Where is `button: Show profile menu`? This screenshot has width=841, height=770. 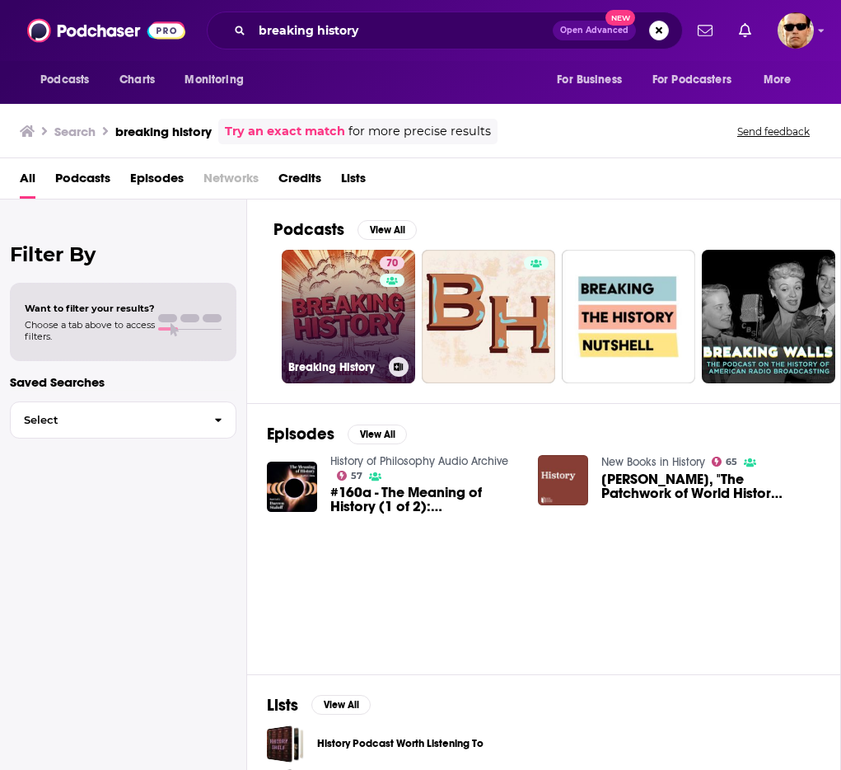
button: Show profile menu is located at coordinates (796, 30).